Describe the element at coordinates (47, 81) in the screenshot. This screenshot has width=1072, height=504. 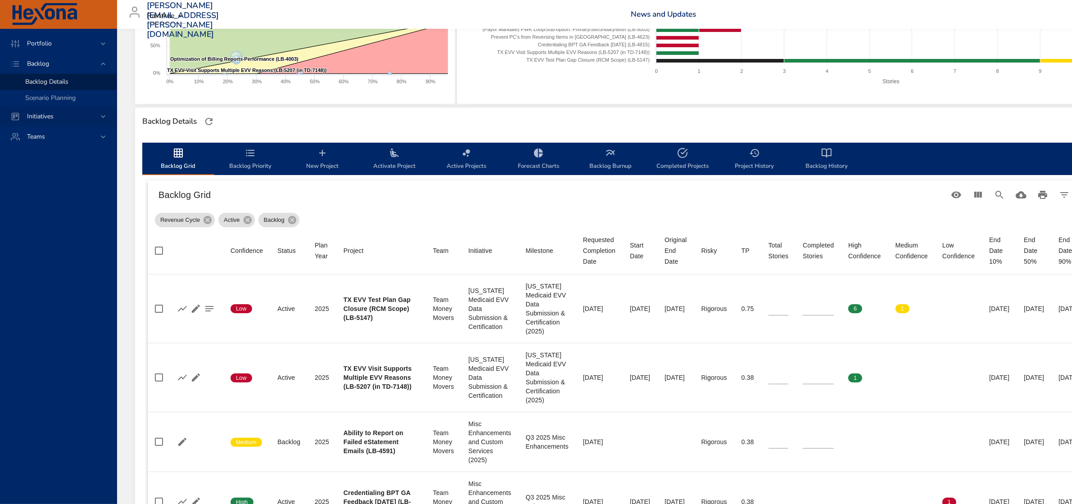
I see `span: Backlog Details` at that location.